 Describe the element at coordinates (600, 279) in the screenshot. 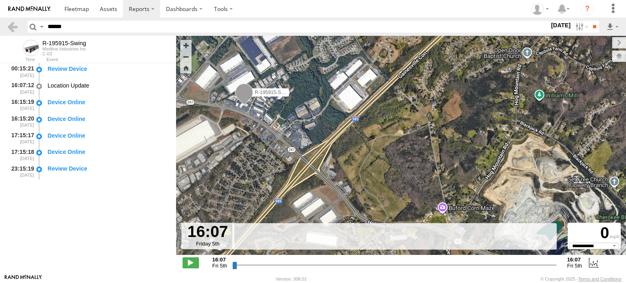

I see `a: Terms and Conditions` at that location.